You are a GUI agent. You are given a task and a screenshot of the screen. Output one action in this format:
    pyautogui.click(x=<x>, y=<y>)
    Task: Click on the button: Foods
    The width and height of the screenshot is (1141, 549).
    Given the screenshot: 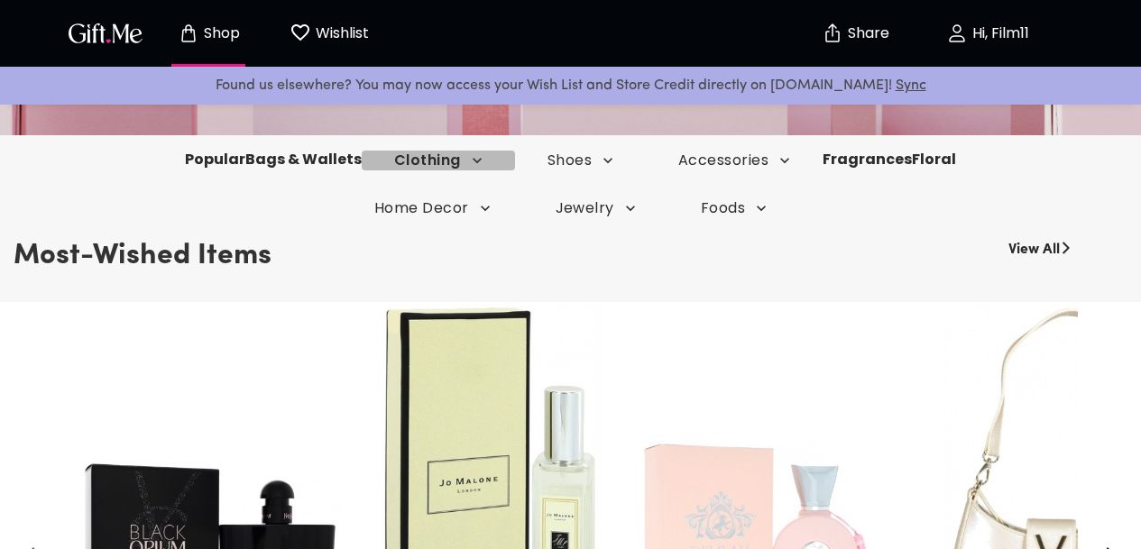 What is the action you would take?
    pyautogui.click(x=733, y=208)
    